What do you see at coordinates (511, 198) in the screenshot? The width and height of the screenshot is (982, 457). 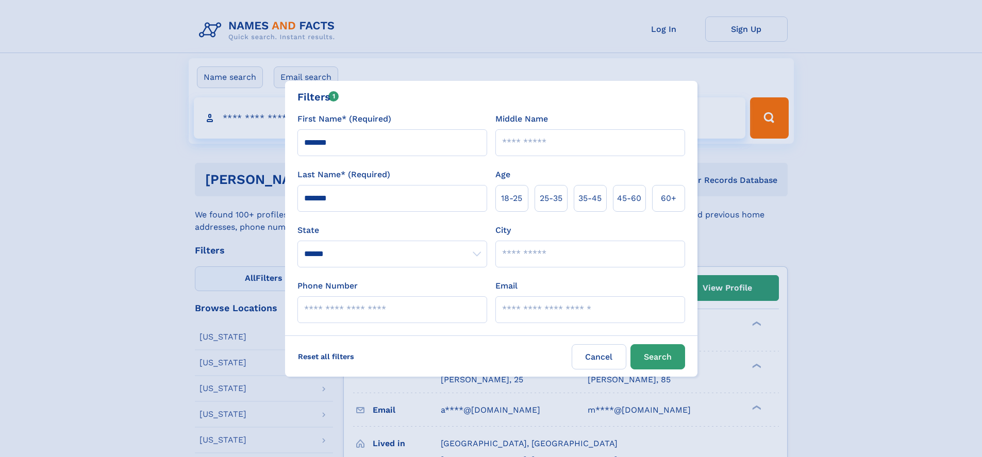 I see `span: 18‑25` at bounding box center [511, 198].